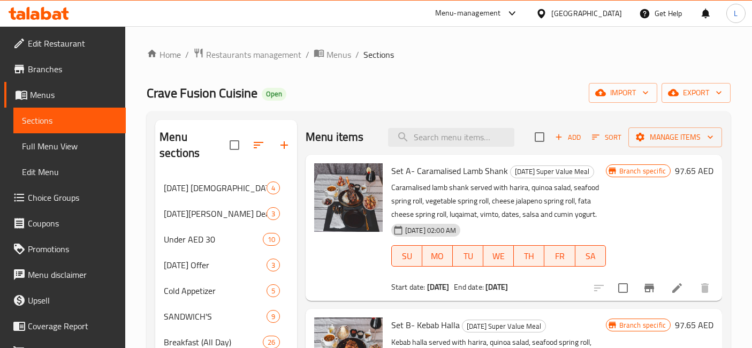 Image resolution: width=752 pixels, height=348 pixels. I want to click on button: FR, so click(559, 256).